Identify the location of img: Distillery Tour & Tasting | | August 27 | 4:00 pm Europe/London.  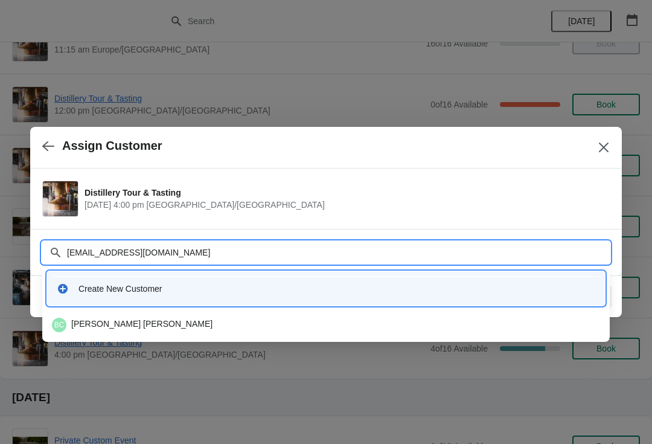
(60, 199).